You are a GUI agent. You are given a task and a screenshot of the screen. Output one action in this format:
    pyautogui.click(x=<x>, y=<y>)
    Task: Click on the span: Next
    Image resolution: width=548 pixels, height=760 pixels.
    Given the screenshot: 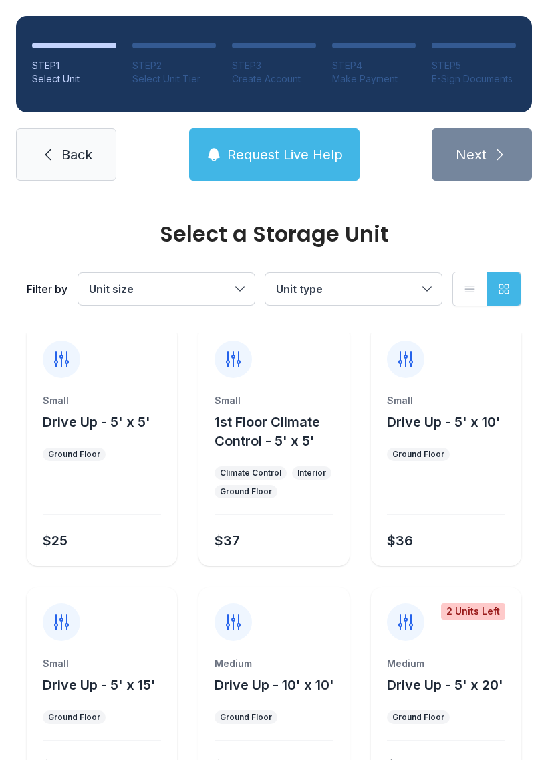 What is the action you would take?
    pyautogui.click(x=471, y=154)
    